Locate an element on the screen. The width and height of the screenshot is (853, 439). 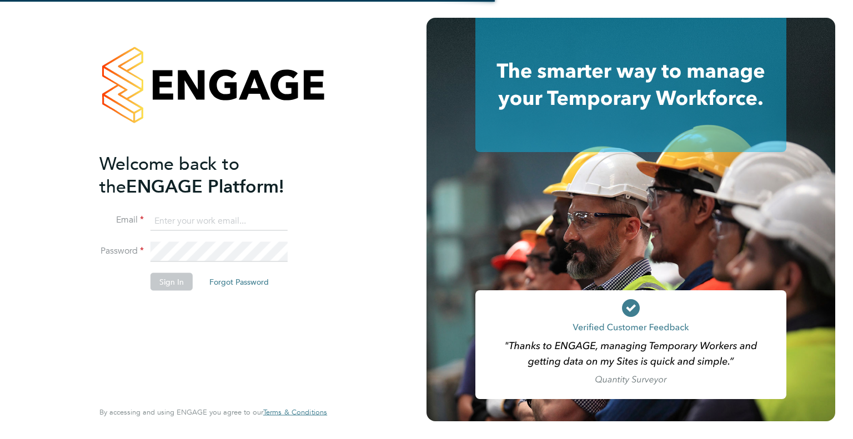
span: By accessing and using ENGAGE you agree to our is located at coordinates (213, 412).